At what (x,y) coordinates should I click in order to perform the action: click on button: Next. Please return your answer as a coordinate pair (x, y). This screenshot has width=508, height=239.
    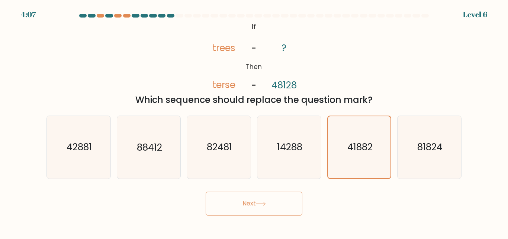
    Looking at the image, I should click on (254, 203).